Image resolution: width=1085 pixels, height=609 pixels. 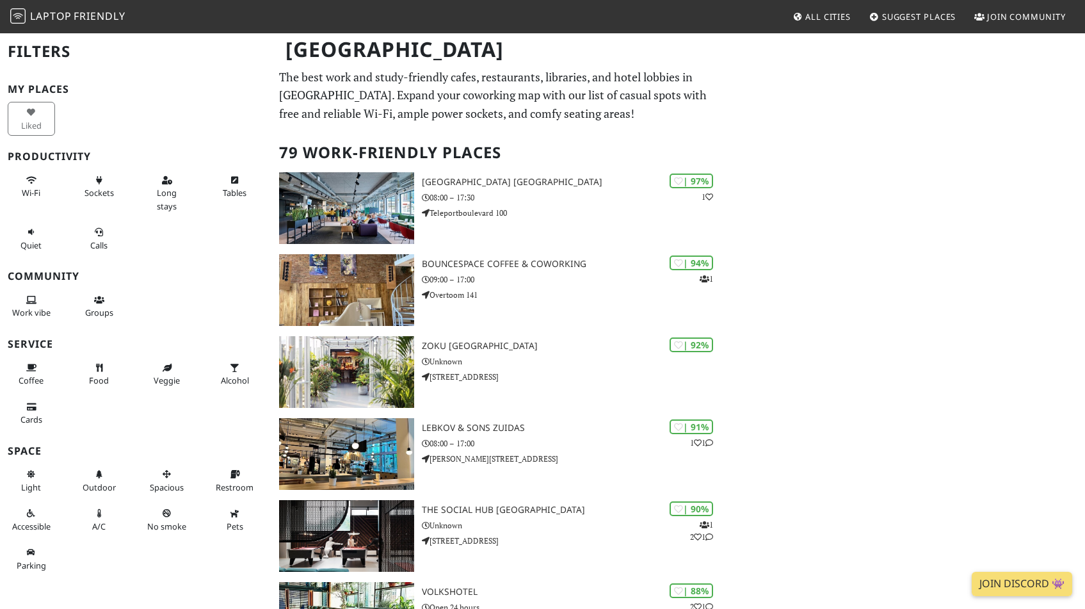 What do you see at coordinates (572, 295) in the screenshot?
I see `p: Overtoom 141` at bounding box center [572, 295].